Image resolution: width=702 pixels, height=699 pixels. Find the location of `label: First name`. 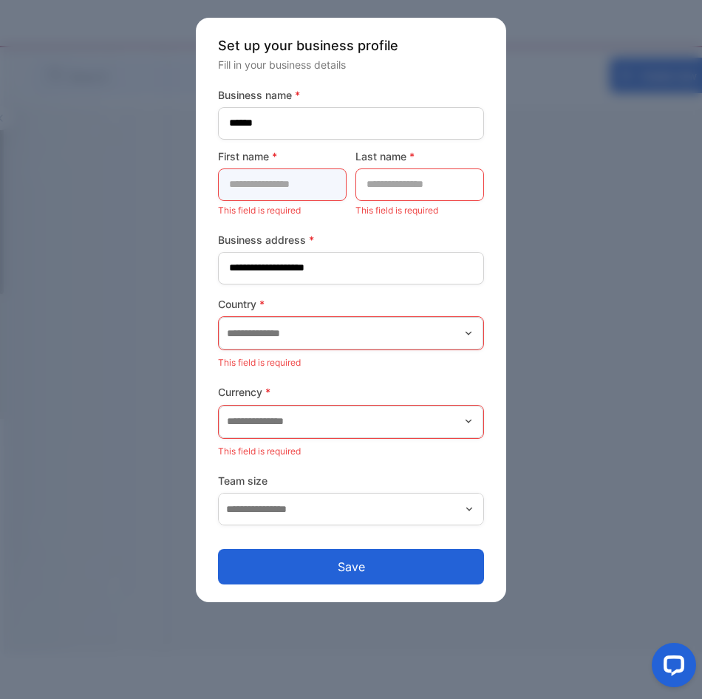

label: First name is located at coordinates (282, 156).